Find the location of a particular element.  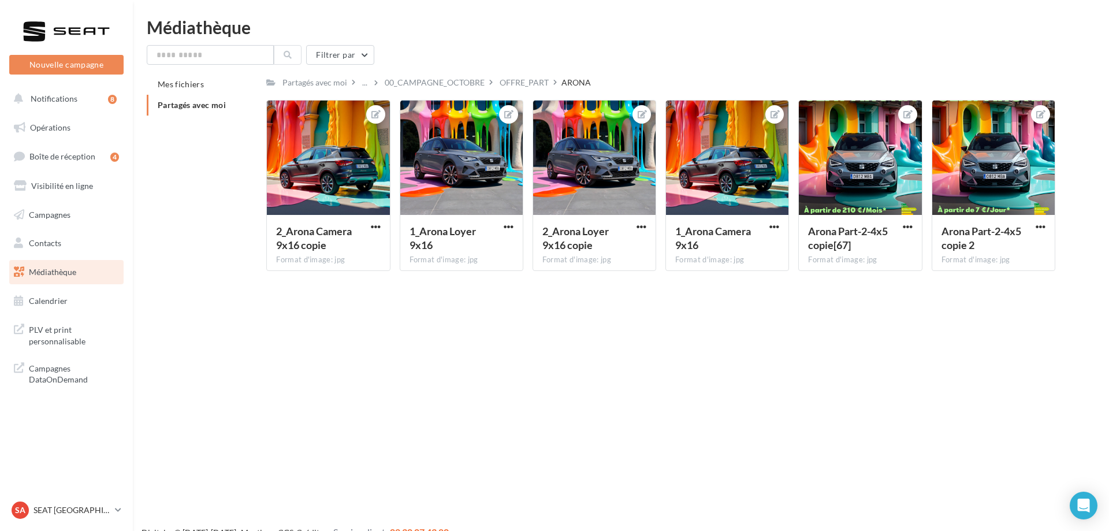

span: SA is located at coordinates (20, 510).